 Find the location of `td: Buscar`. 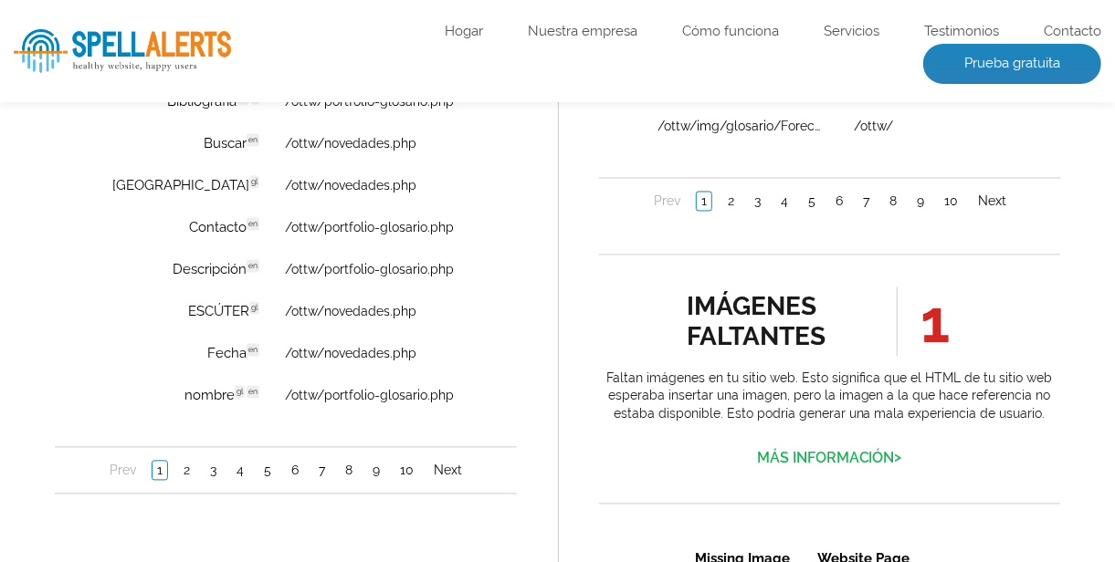

td: Buscar is located at coordinates (126, 192).